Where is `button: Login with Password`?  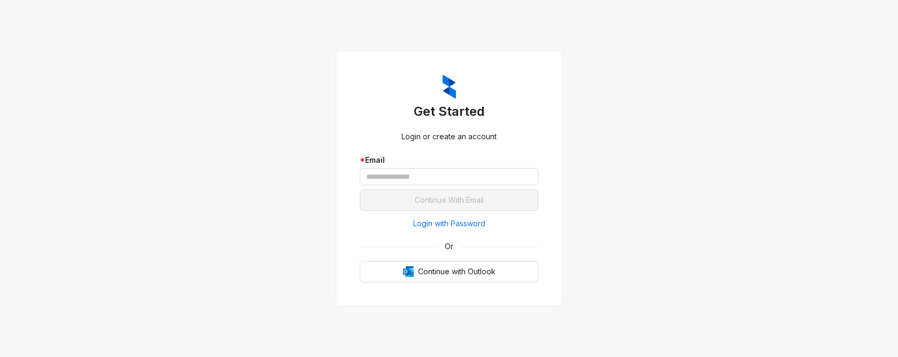 button: Login with Password is located at coordinates (449, 224).